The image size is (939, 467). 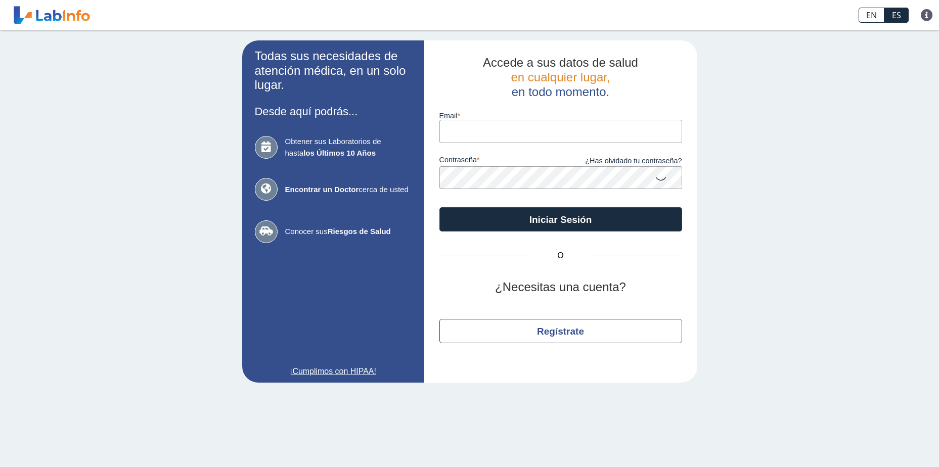 I want to click on label: contraseña, so click(x=500, y=161).